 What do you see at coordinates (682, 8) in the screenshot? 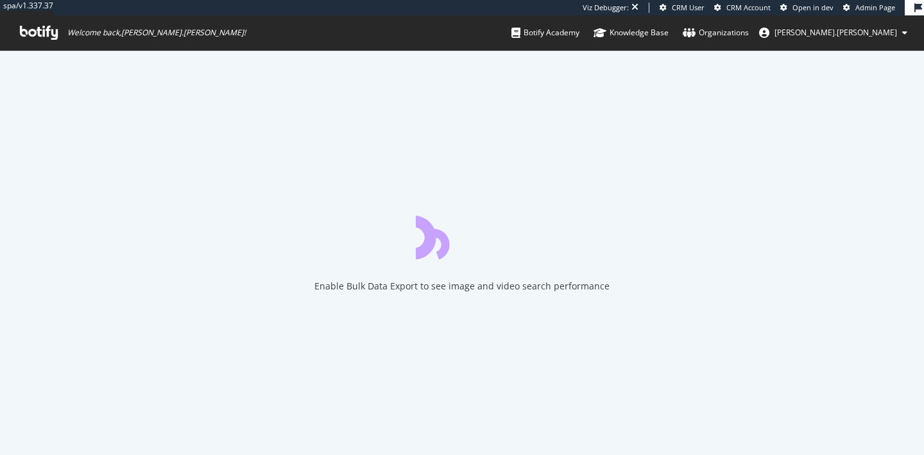
I see `a: CRM User` at bounding box center [682, 8].